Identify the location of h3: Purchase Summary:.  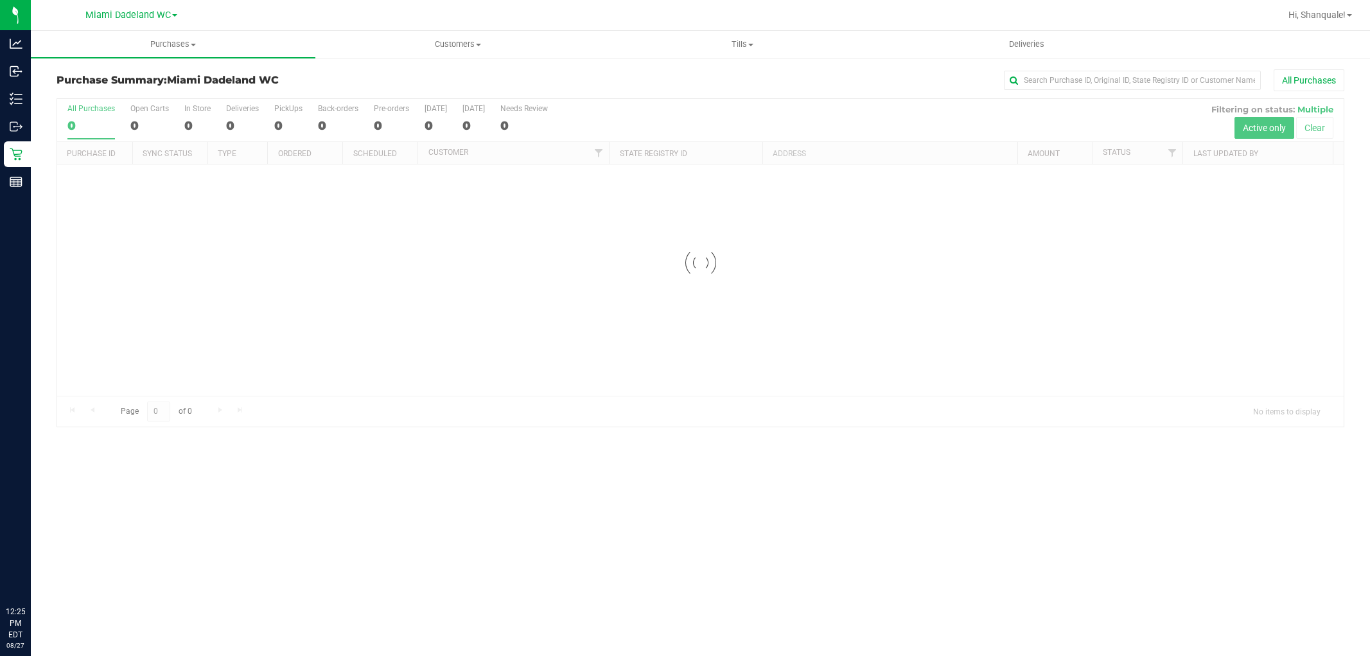
(271, 80).